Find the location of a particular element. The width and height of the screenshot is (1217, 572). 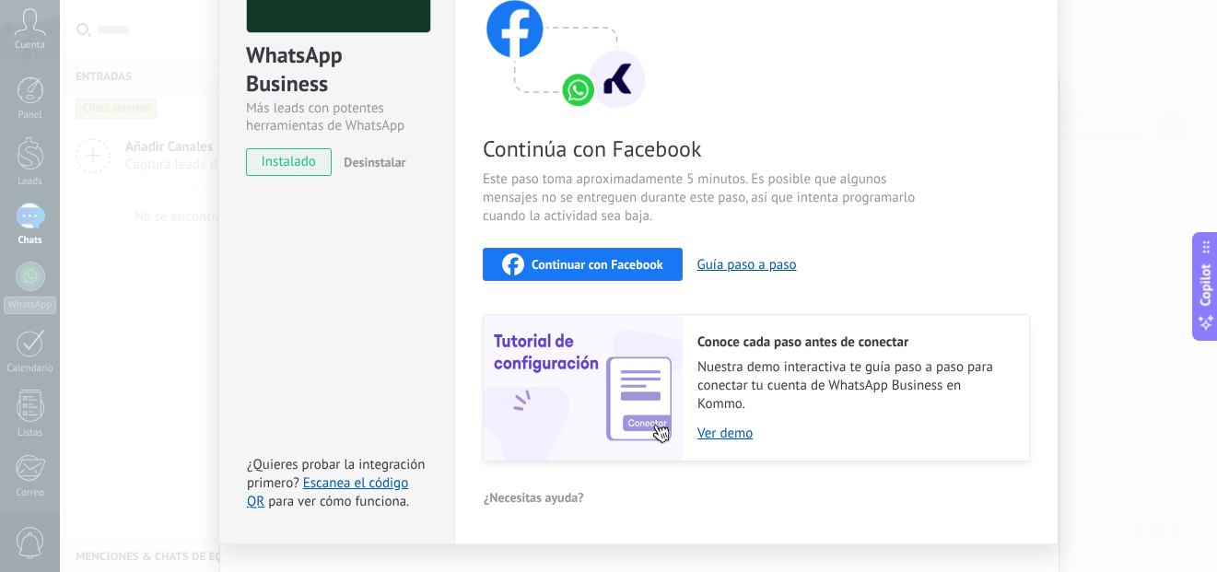

span: Este paso toma aproximadamente 5 minutos. Es posible que algunos mensajes no se entreguen durante... is located at coordinates (702, 198).